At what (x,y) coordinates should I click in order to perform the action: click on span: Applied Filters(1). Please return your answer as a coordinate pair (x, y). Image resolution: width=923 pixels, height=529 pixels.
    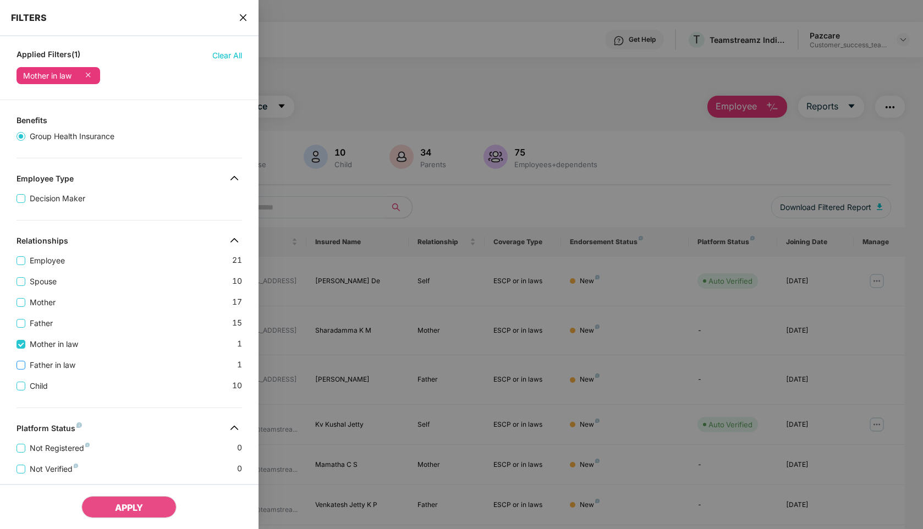
    Looking at the image, I should click on (48, 56).